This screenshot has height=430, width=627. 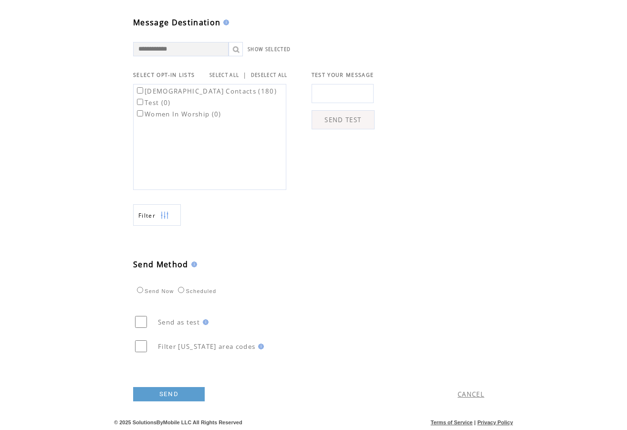 I want to click on span: Show filters, so click(x=147, y=215).